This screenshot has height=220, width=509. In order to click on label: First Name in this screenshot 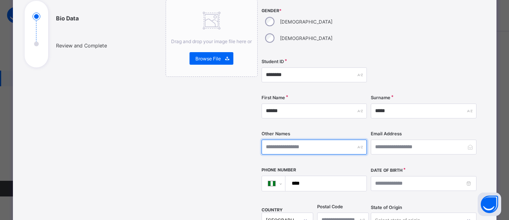, I will do `click(273, 98)`.